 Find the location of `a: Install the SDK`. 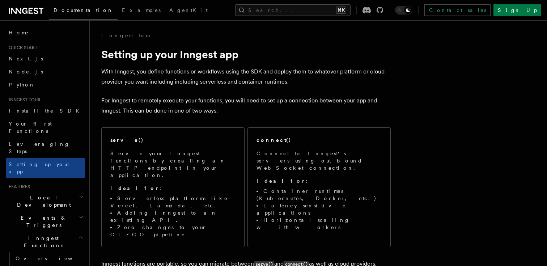

a: Install the SDK is located at coordinates (45, 111).